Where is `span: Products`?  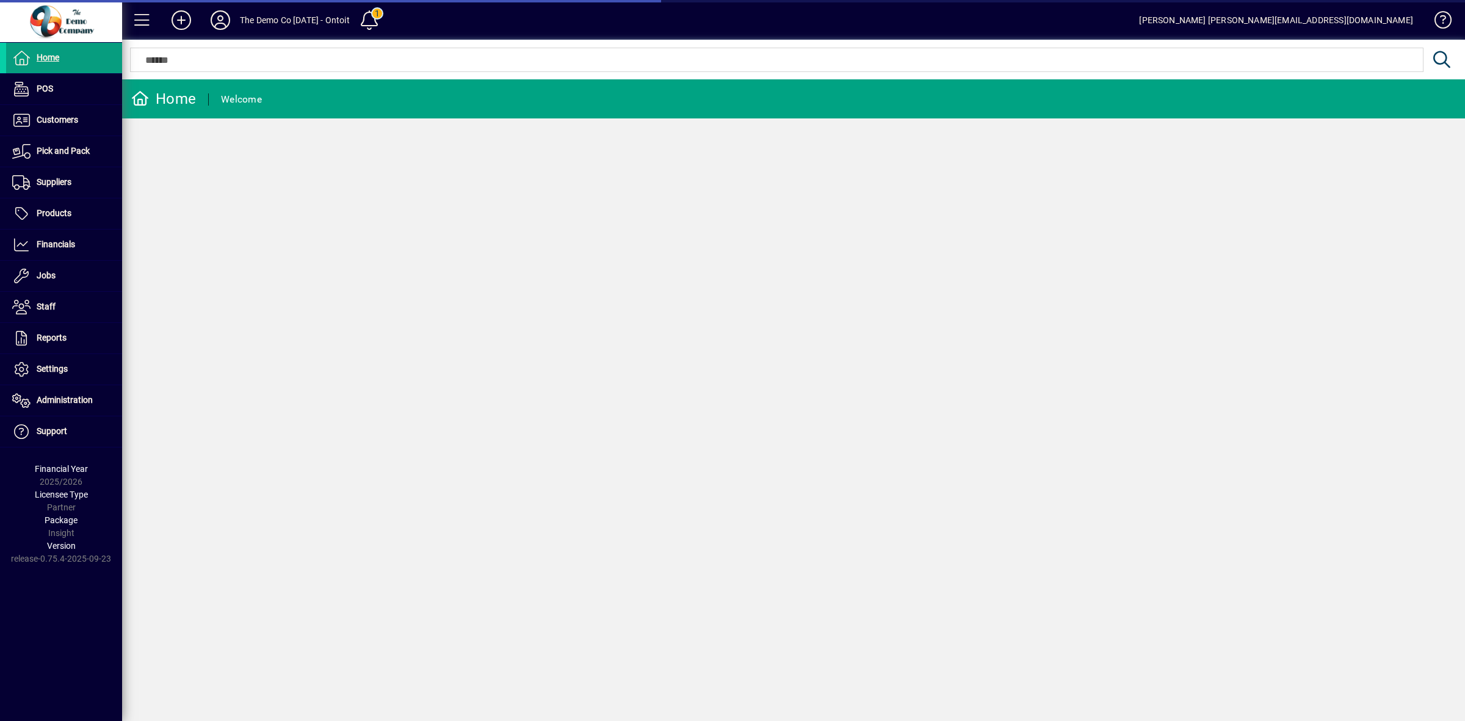
span: Products is located at coordinates (54, 213).